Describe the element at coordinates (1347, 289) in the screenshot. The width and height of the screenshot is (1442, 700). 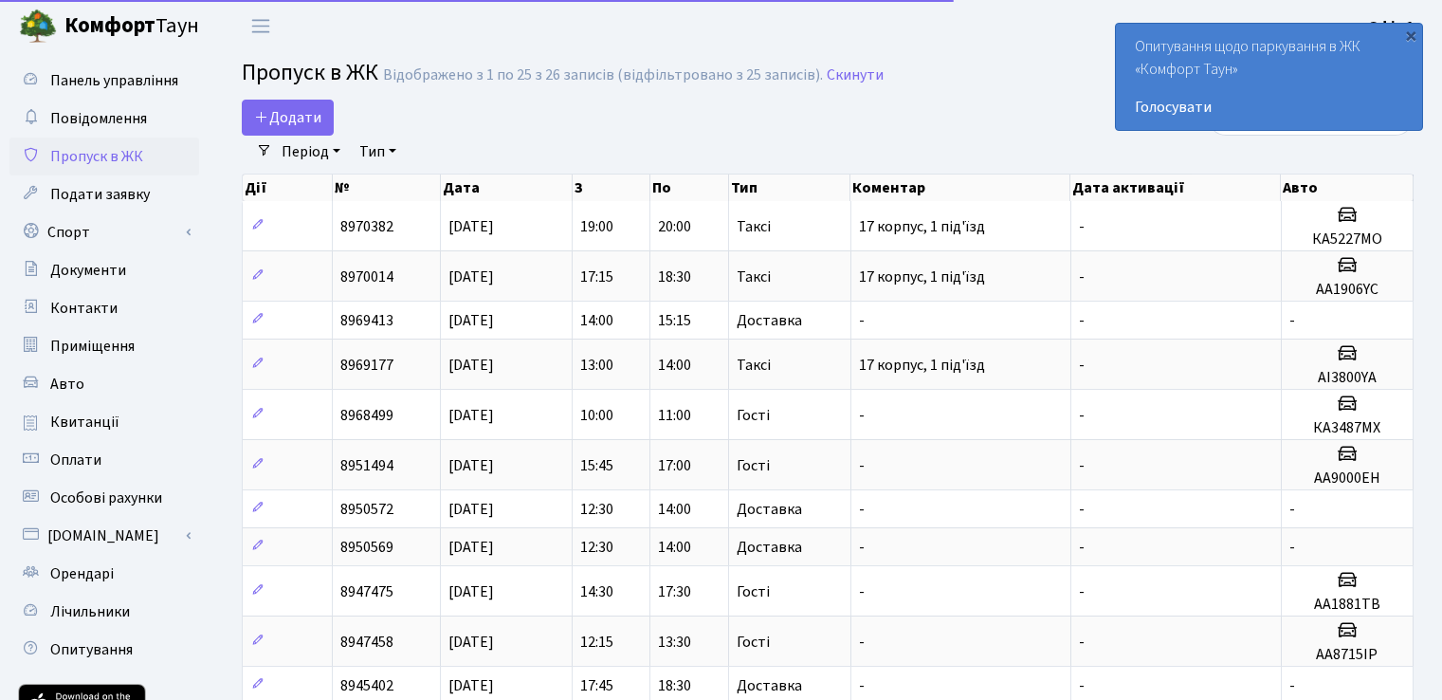
I see `h5: АА1906YC` at that location.